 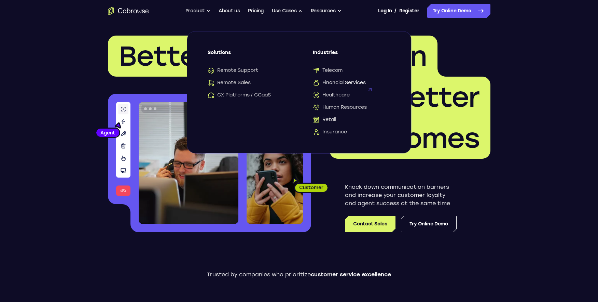 What do you see at coordinates (352, 107) in the screenshot?
I see `a: Human ResourcesHuman Resources` at bounding box center [352, 107].